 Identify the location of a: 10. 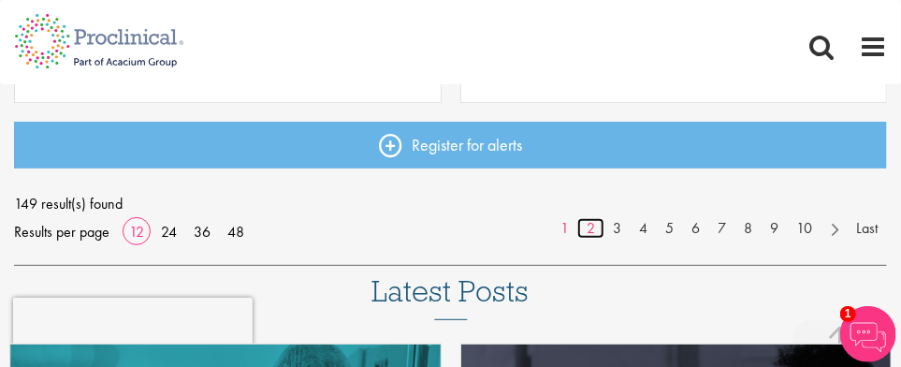
(804, 228).